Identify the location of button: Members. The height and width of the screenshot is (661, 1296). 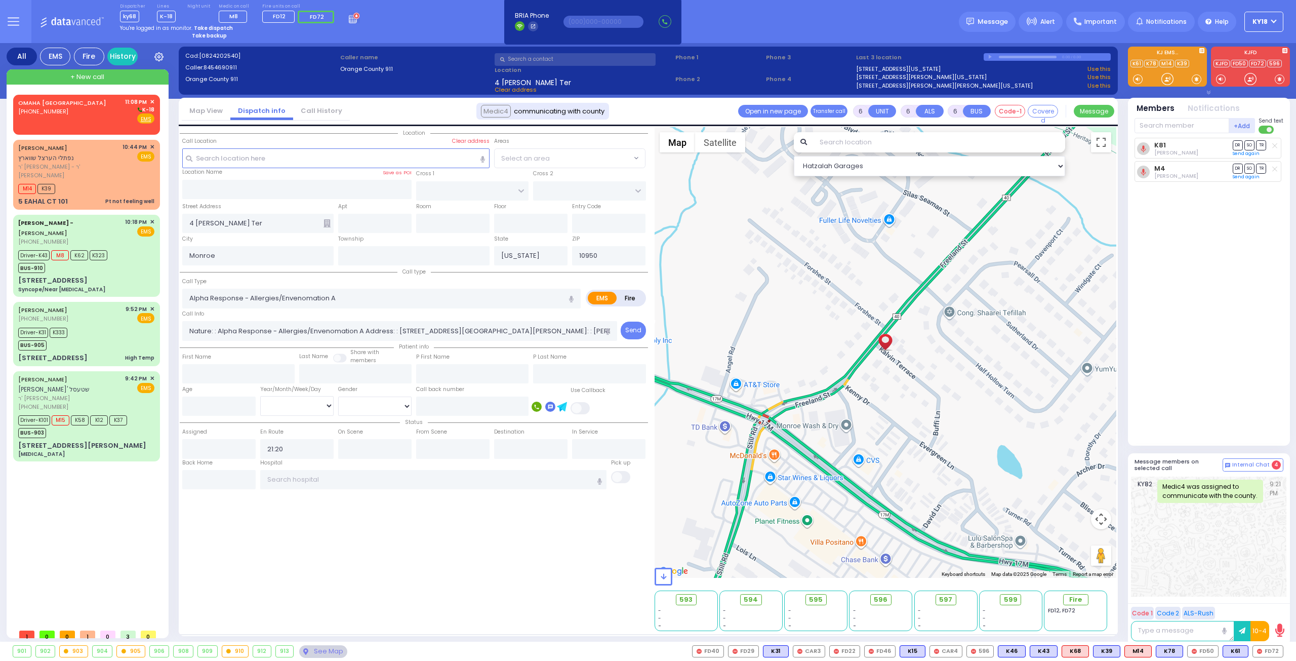
(1155, 108).